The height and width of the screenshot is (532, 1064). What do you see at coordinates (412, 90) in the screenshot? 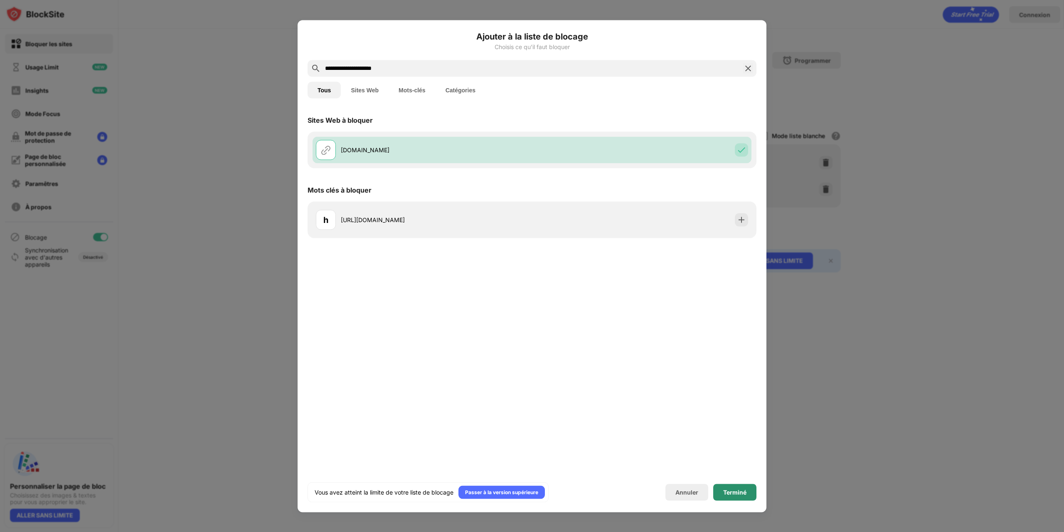
I see `button: Mots-clés` at bounding box center [412, 90].